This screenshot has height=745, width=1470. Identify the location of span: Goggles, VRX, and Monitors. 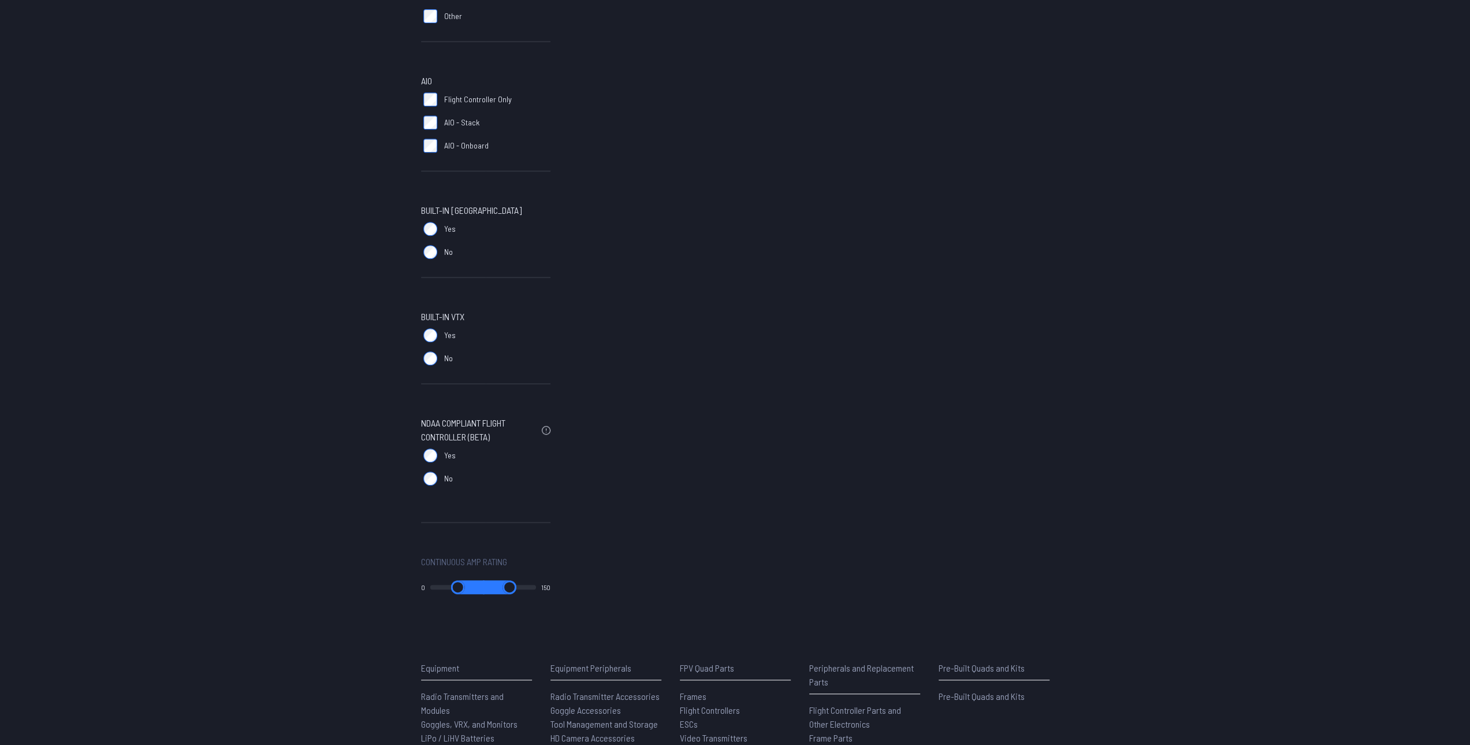
(469, 723).